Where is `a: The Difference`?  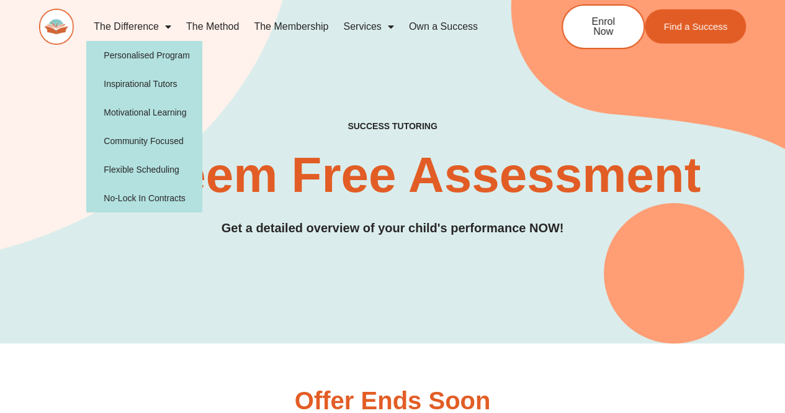 a: The Difference is located at coordinates (132, 27).